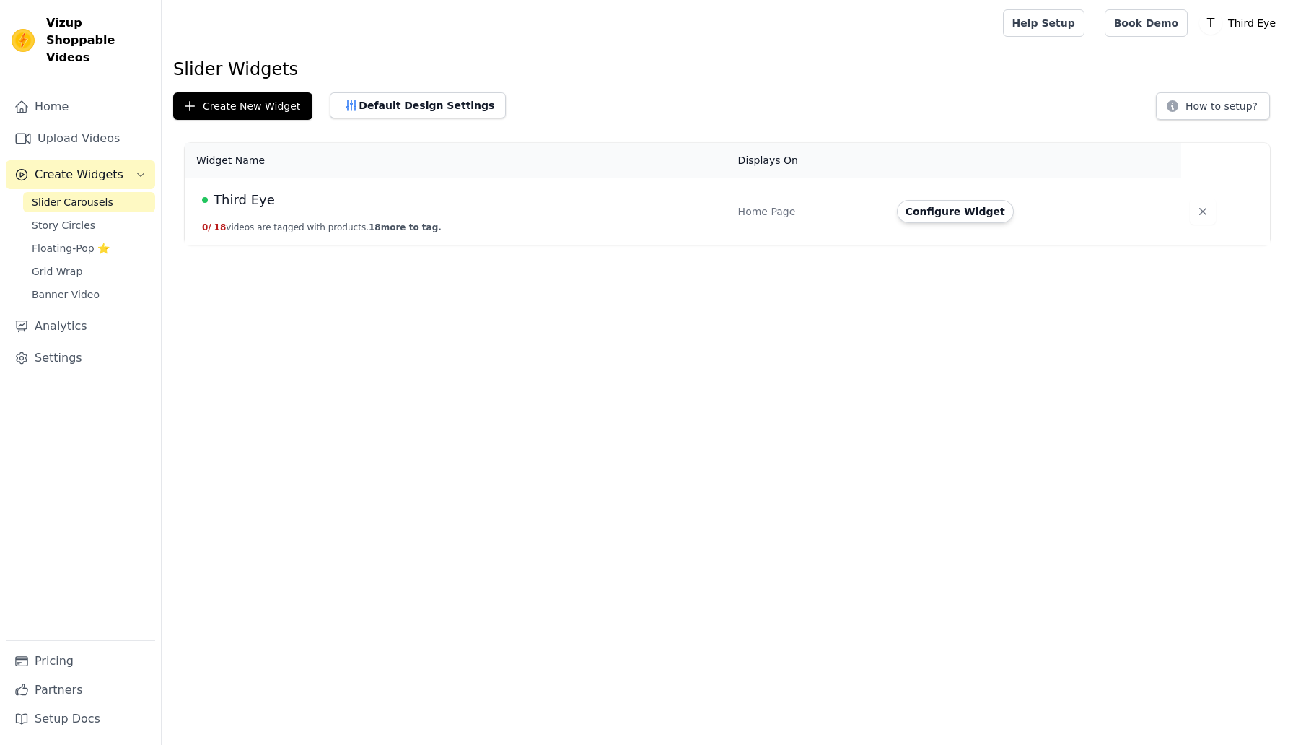 The height and width of the screenshot is (745, 1293). I want to click on img: Vizup, so click(23, 40).